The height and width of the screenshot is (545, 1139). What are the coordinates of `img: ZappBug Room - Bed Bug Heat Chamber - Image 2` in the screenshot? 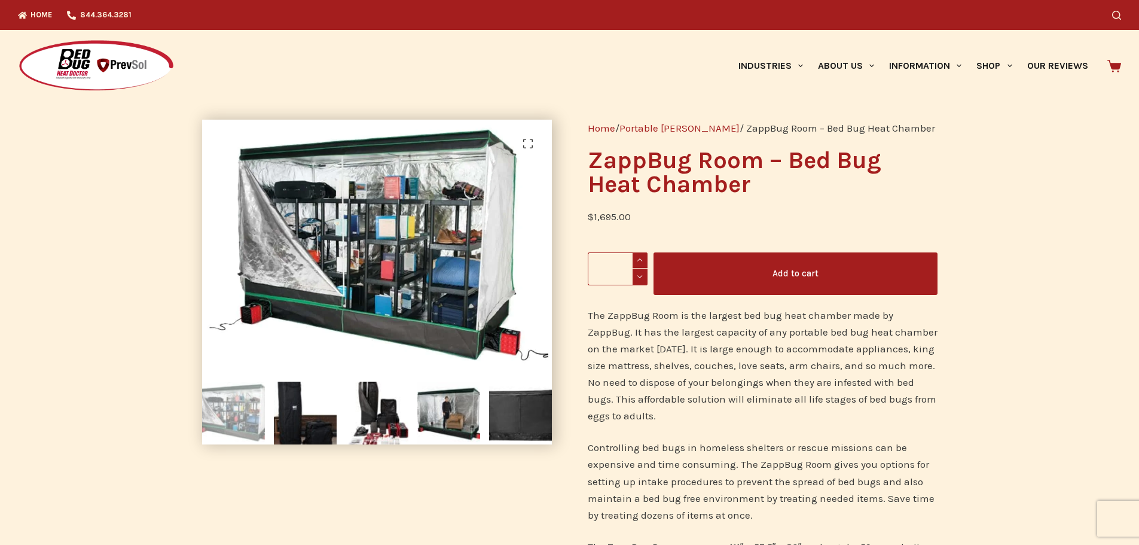 It's located at (305, 413).